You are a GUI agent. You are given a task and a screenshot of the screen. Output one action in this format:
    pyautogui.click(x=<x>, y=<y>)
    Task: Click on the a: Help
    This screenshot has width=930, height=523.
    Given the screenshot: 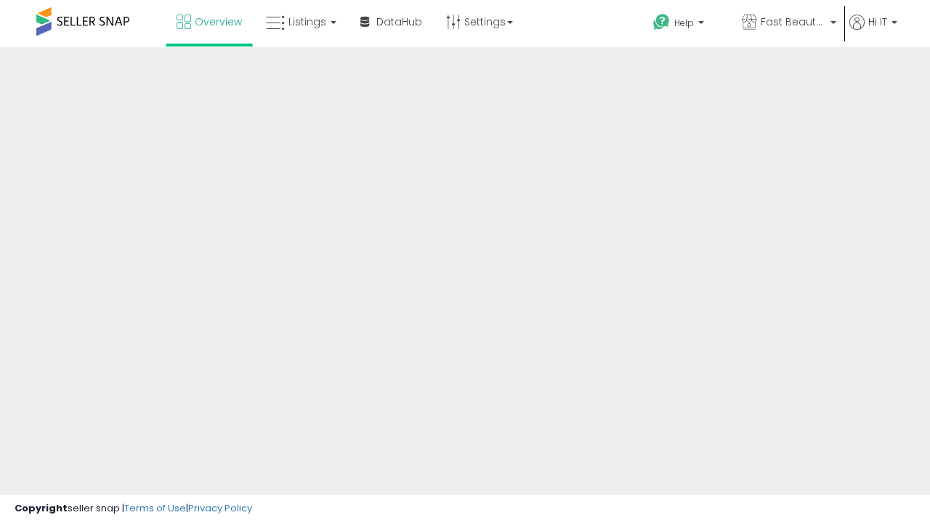 What is the action you would take?
    pyautogui.click(x=685, y=25)
    